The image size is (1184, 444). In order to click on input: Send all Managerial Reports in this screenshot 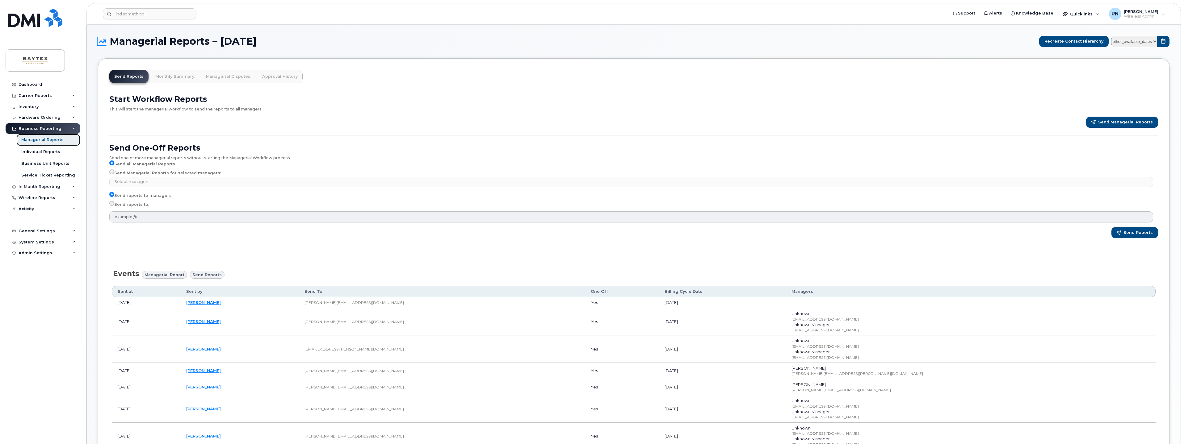, I will do `click(112, 163)`.